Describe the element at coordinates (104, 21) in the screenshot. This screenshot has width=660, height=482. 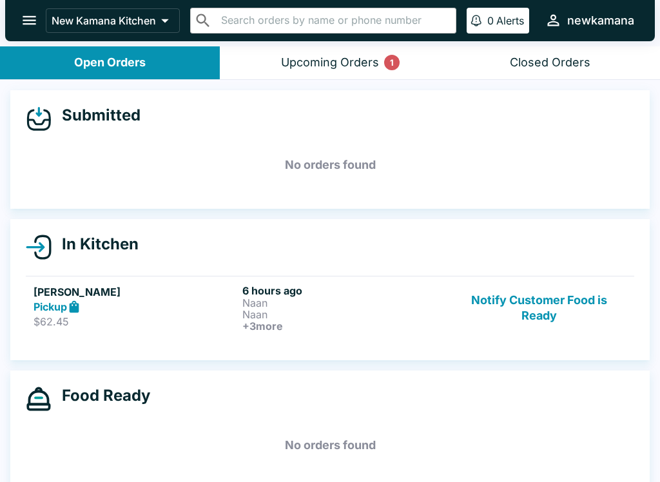
I see `p: New Kamana Kitchen` at that location.